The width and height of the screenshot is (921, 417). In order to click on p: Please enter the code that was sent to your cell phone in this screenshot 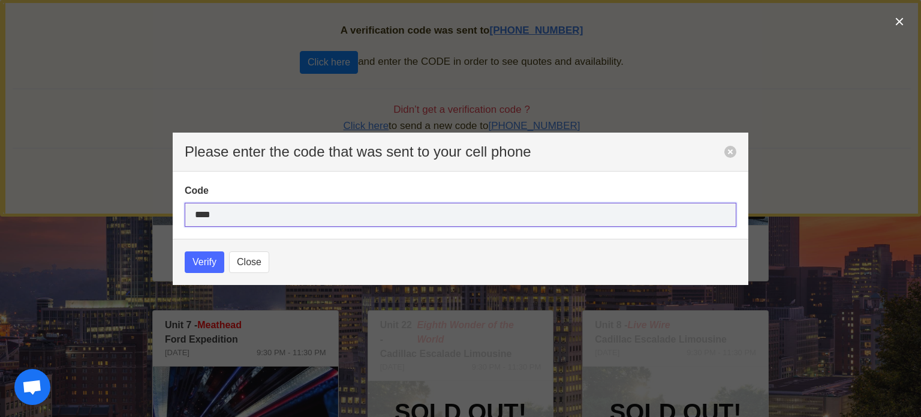, I will do `click(454, 152)`.